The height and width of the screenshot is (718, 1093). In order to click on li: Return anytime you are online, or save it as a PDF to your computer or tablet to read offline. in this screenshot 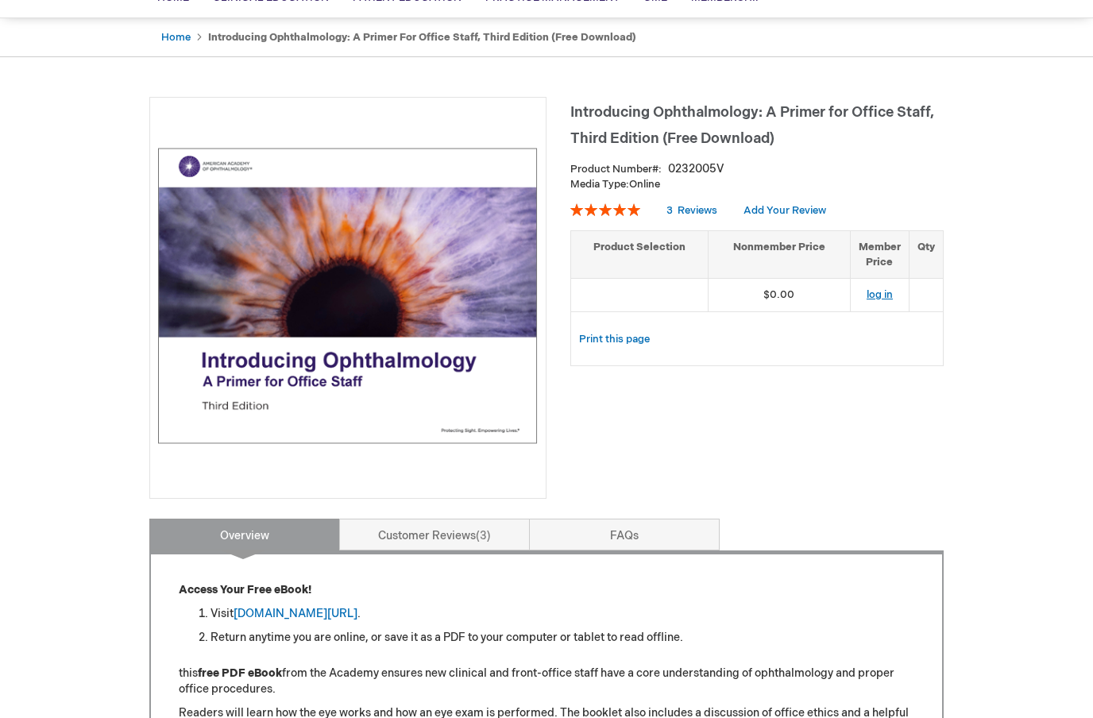, I will do `click(562, 638)`.